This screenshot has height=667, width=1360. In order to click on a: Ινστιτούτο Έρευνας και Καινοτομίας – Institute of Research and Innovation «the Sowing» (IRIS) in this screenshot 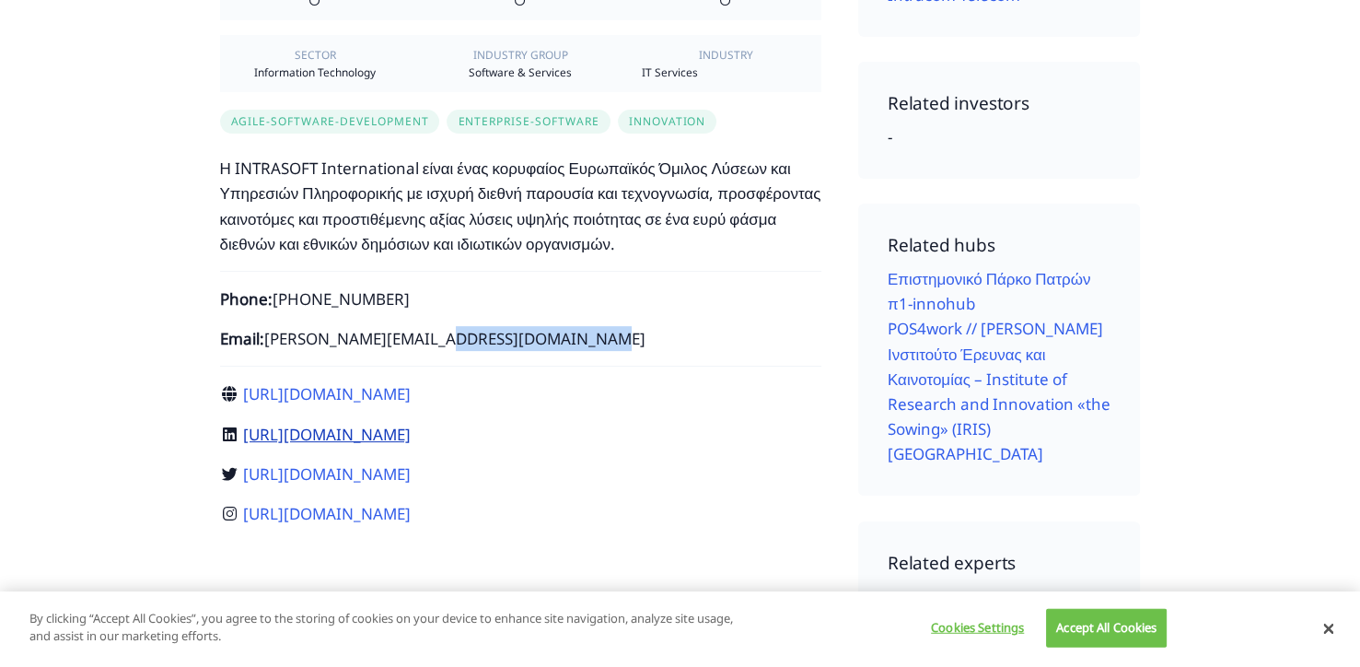, I will do `click(999, 391)`.